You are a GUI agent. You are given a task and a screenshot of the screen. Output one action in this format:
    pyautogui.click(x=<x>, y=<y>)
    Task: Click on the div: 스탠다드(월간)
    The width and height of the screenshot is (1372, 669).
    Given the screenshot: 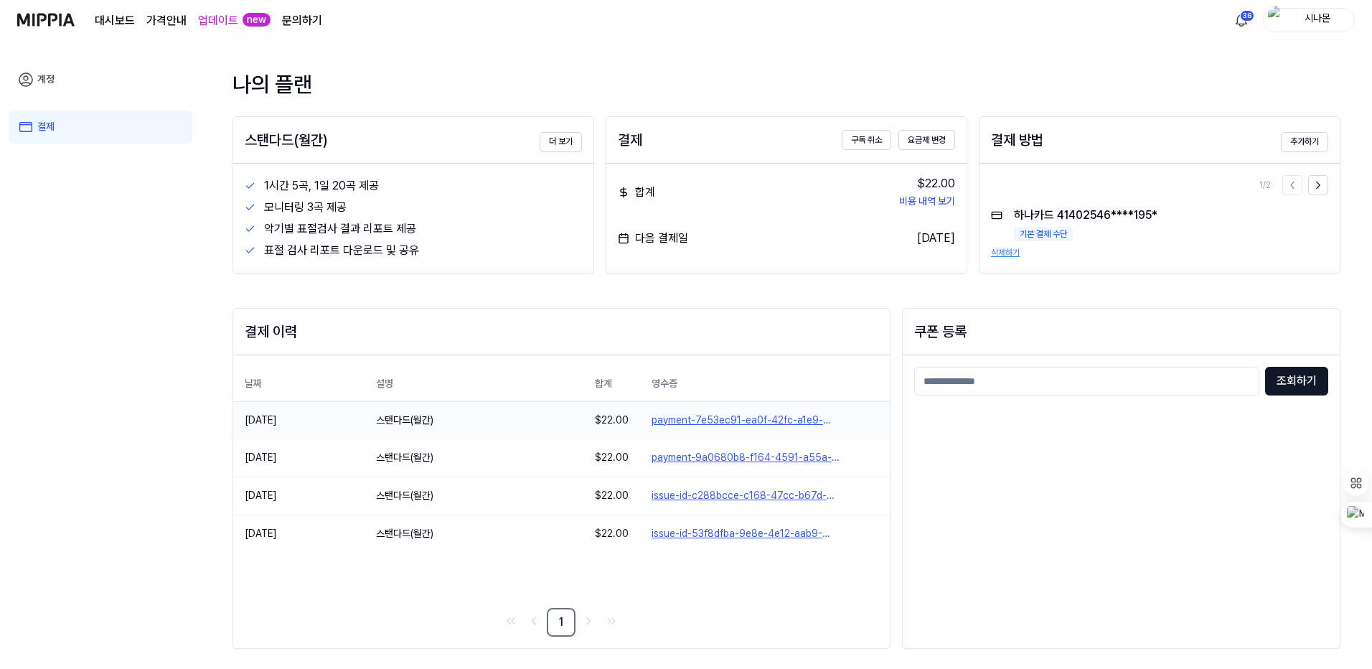 What is the action you would take?
    pyautogui.click(x=286, y=140)
    